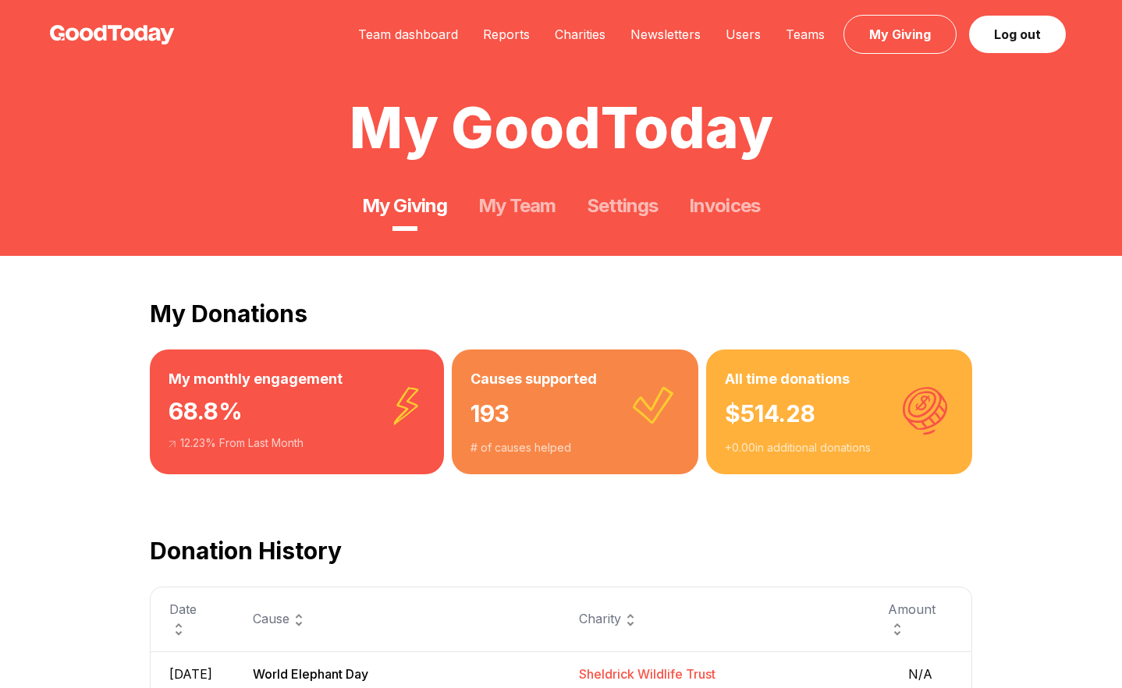 The image size is (1122, 688). What do you see at coordinates (516, 206) in the screenshot?
I see `a: My Team` at bounding box center [516, 206].